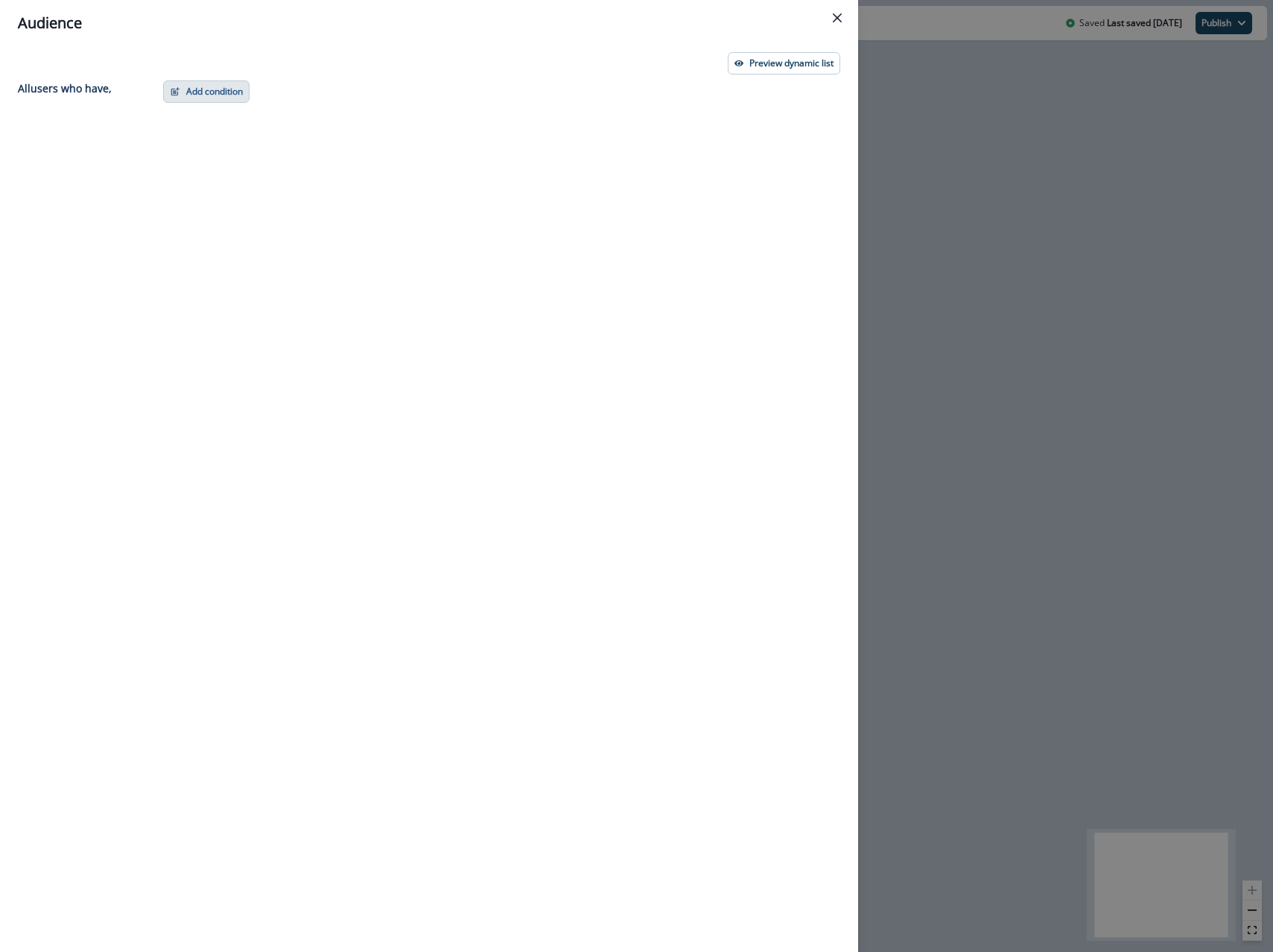 The width and height of the screenshot is (1273, 952). Describe the element at coordinates (837, 18) in the screenshot. I see `button: Close` at that location.